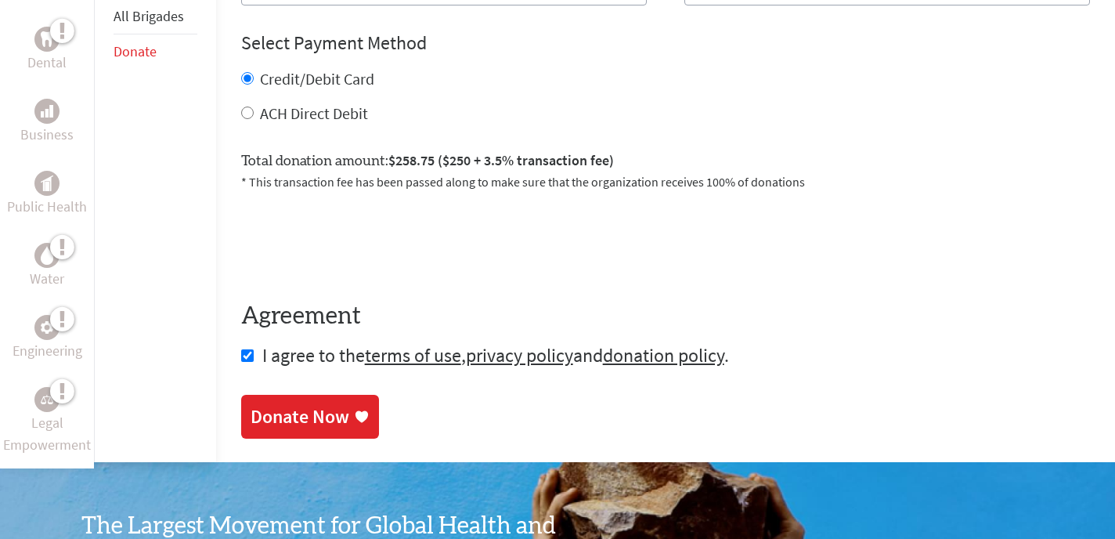 The height and width of the screenshot is (539, 1115). What do you see at coordinates (47, 183) in the screenshot?
I see `img: Public Health` at bounding box center [47, 183].